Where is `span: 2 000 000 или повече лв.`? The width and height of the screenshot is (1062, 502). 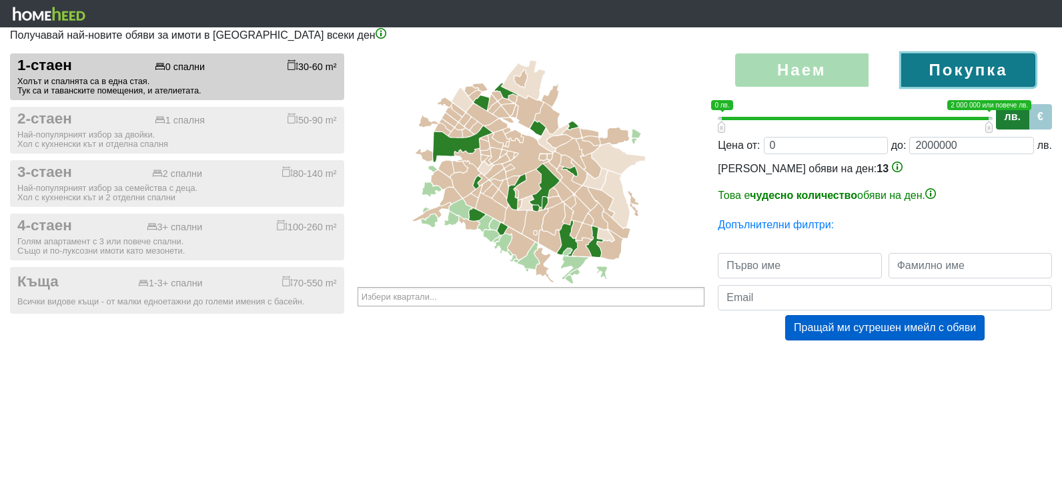
span: 2 000 000 или повече лв. is located at coordinates (990, 105).